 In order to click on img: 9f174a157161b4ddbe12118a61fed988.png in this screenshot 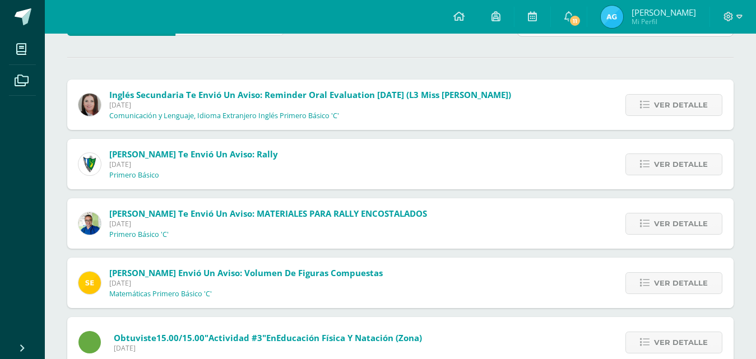, I will do `click(90, 164)`.